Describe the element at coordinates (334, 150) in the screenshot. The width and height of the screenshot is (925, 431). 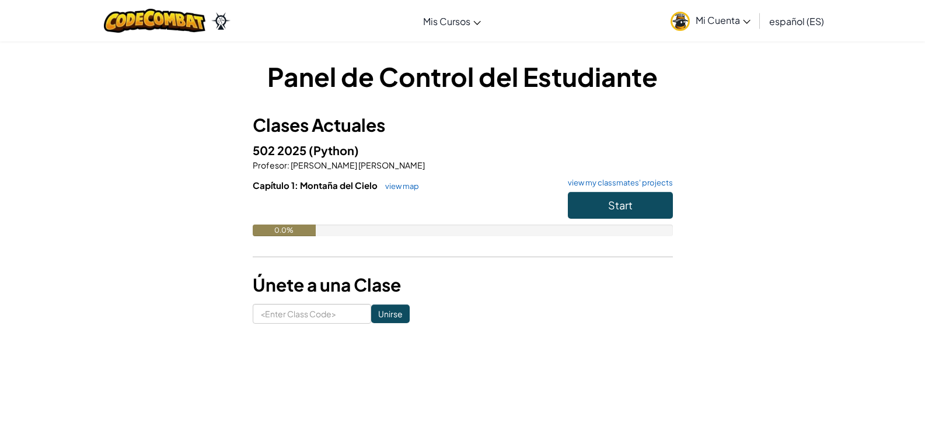
I see `span: (Python)` at that location.